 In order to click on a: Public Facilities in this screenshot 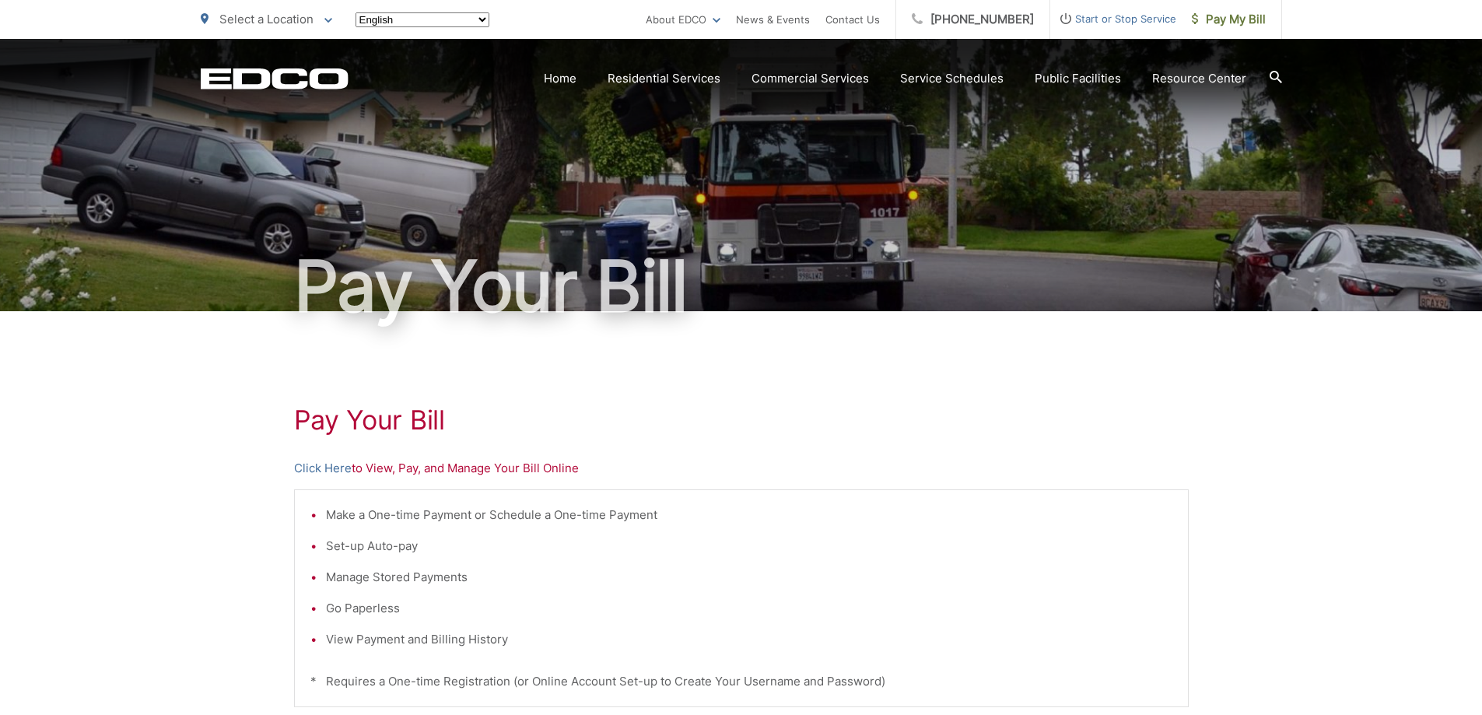, I will do `click(1078, 79)`.